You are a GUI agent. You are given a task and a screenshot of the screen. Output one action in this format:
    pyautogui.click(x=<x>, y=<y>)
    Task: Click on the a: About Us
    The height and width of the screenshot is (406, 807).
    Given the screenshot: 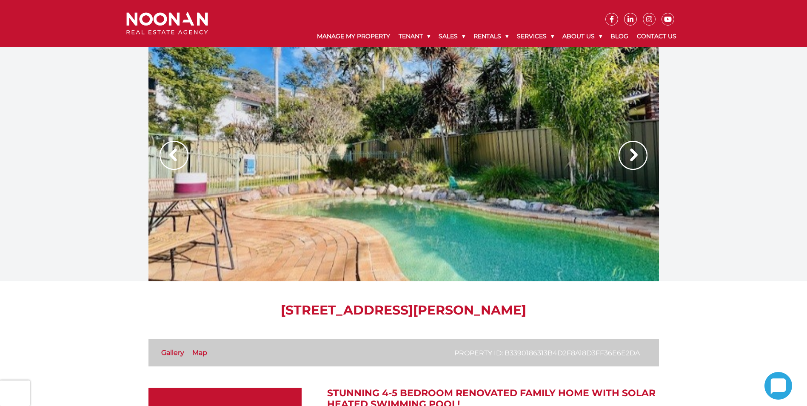 What is the action you would take?
    pyautogui.click(x=582, y=36)
    